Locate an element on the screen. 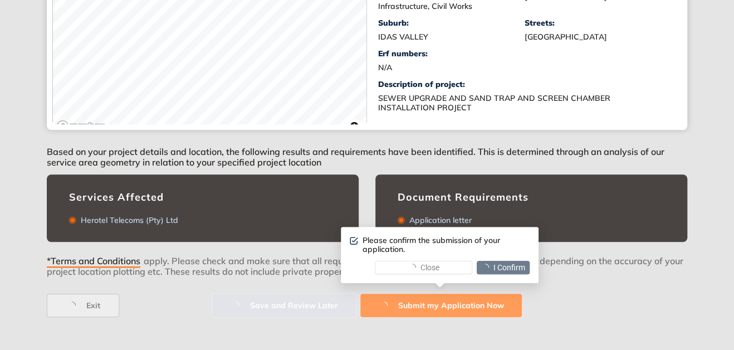 This screenshot has height=350, width=734. div: N/A is located at coordinates (451, 67).